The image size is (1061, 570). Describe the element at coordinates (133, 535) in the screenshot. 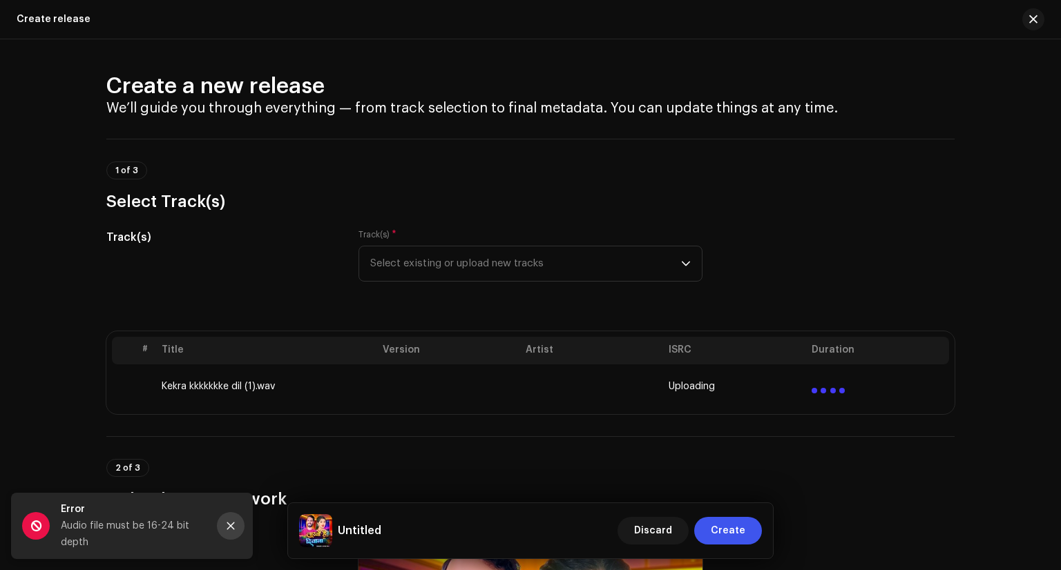

I see `div: Audio file must be 16-24 bit depth` at that location.